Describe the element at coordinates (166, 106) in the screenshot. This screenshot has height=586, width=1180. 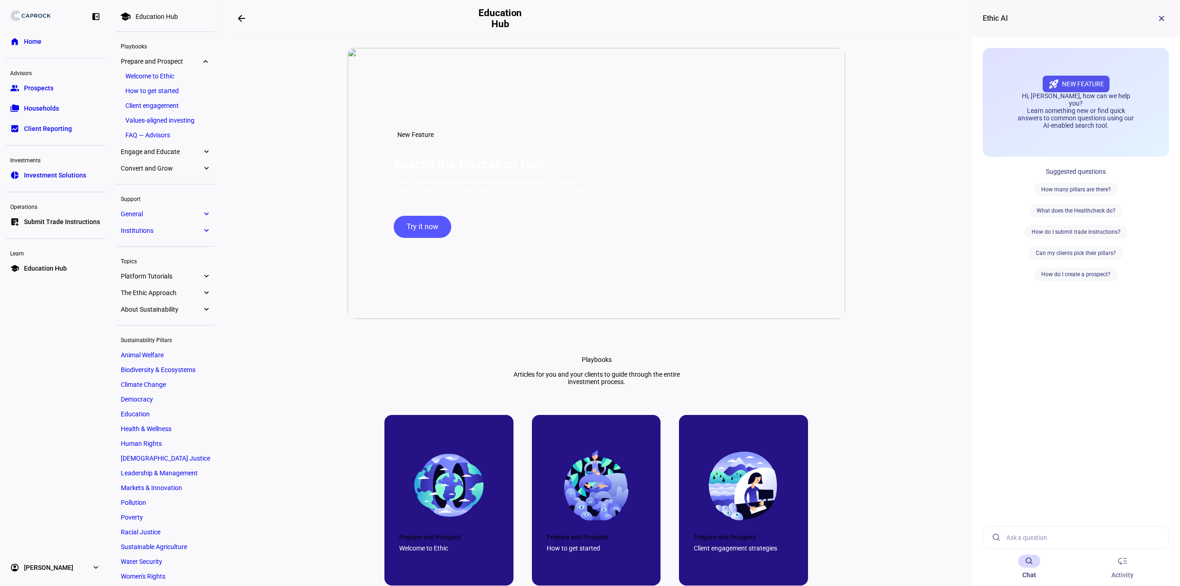
I see `a: Client engagement` at that location.